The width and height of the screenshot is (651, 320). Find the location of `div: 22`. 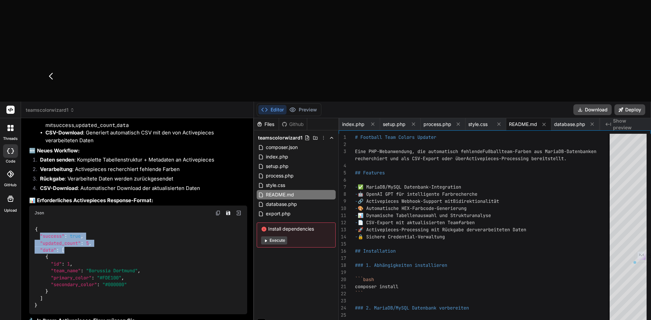

div: 22 is located at coordinates (343, 294).